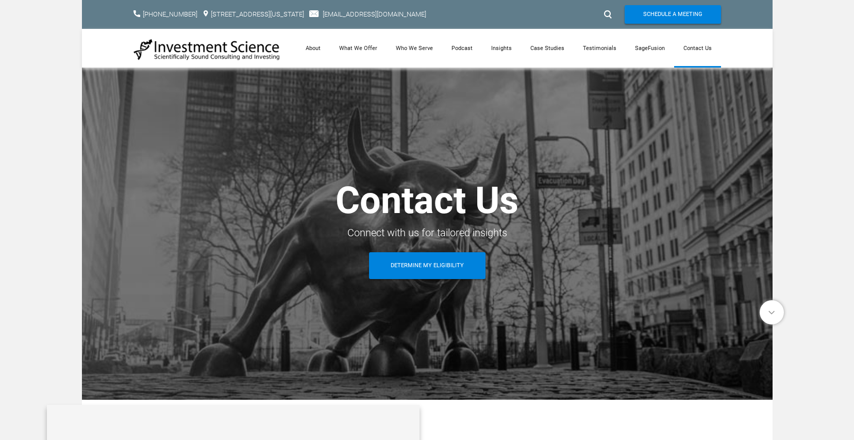 Image resolution: width=854 pixels, height=440 pixels. What do you see at coordinates (697, 48) in the screenshot?
I see `a: Contact Us` at bounding box center [697, 48].